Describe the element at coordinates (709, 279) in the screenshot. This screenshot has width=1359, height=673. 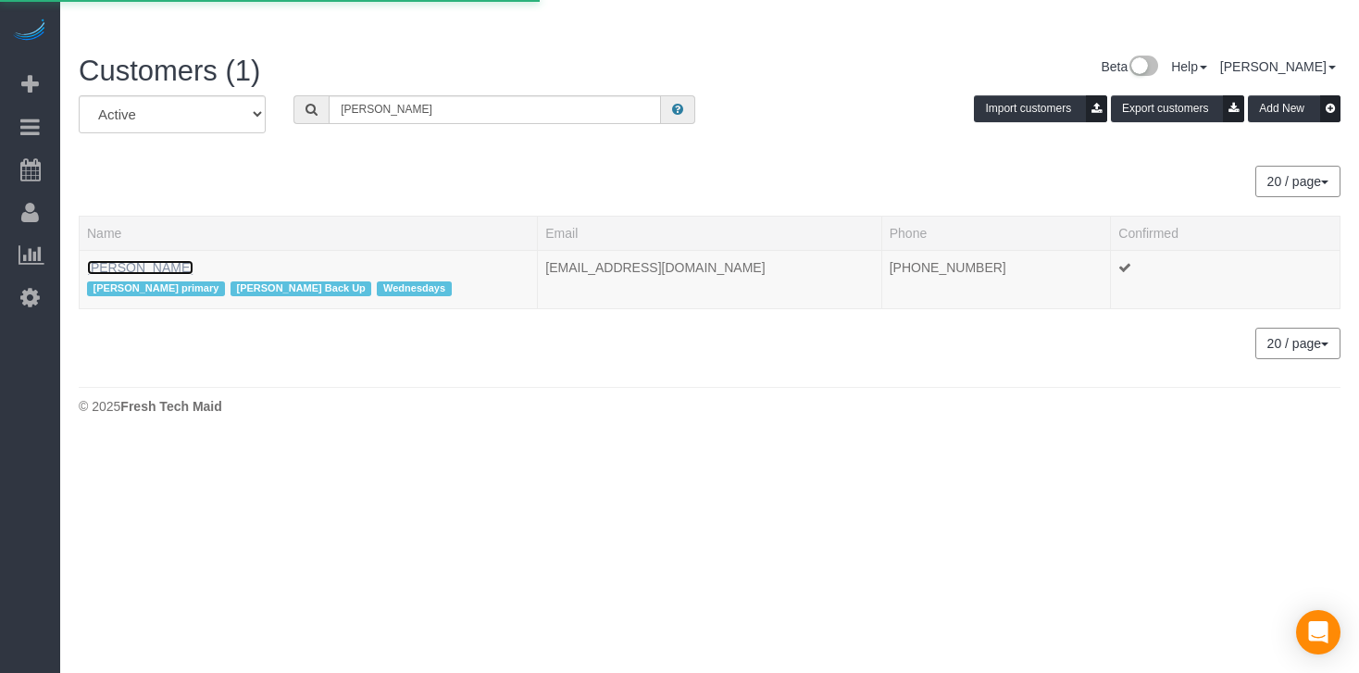
I see `td: Email` at that location.